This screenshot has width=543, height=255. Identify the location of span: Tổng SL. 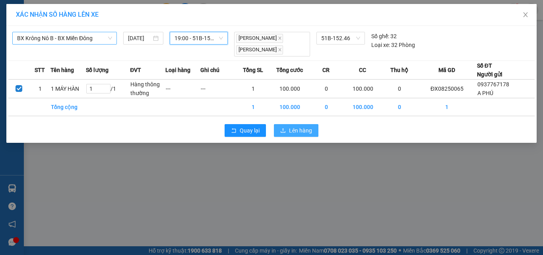
(253, 70).